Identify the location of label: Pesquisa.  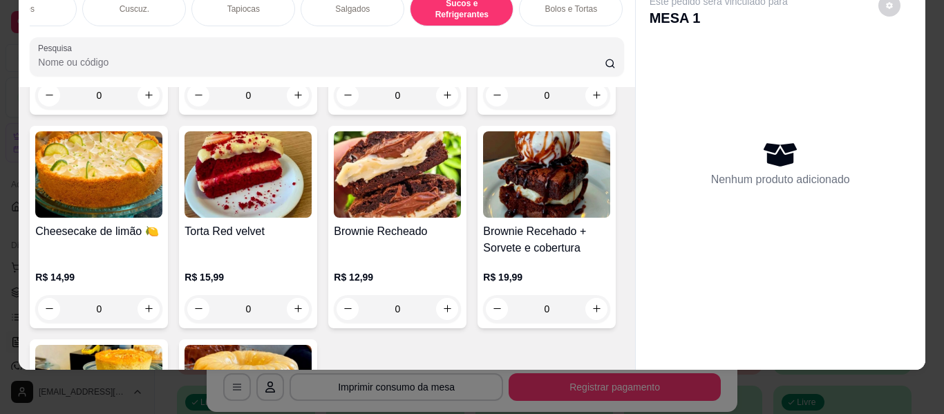
(57, 48).